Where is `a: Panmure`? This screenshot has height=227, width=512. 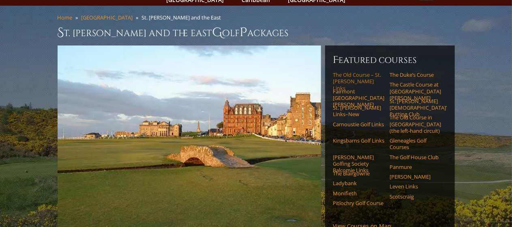 a: Panmure is located at coordinates (416, 167).